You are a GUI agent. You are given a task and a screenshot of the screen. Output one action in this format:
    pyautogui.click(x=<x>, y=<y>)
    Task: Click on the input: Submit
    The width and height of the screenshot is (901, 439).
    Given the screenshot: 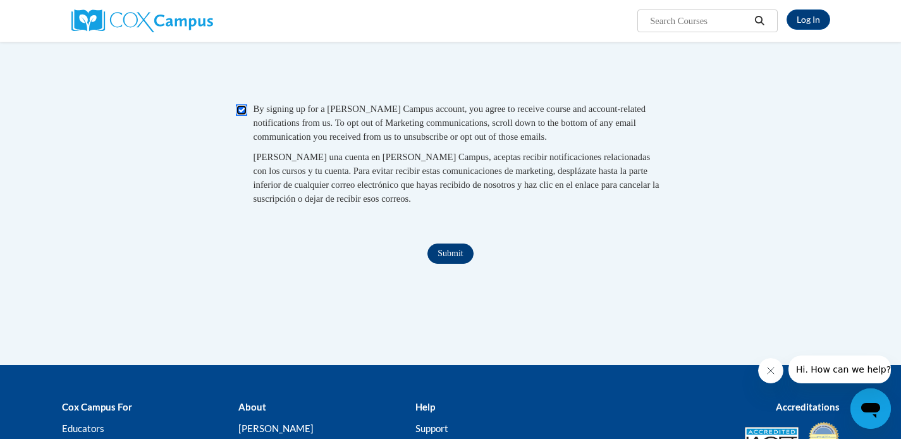 What is the action you would take?
    pyautogui.click(x=450, y=254)
    